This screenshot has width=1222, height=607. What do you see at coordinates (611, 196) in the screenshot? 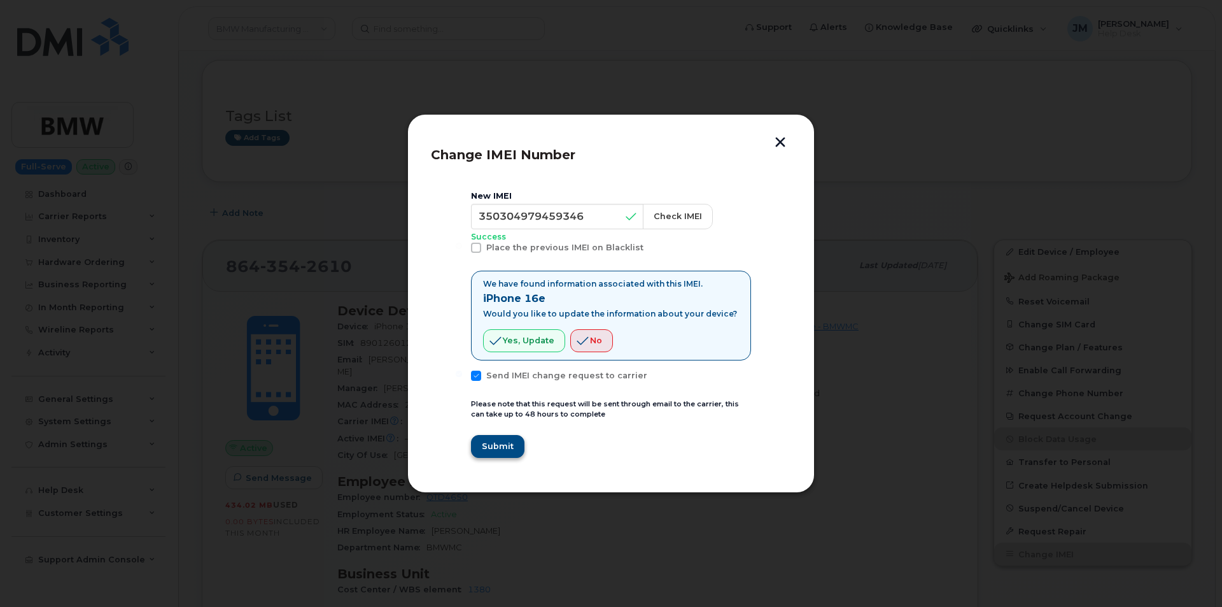
I see `div: New IMEI` at bounding box center [611, 196].